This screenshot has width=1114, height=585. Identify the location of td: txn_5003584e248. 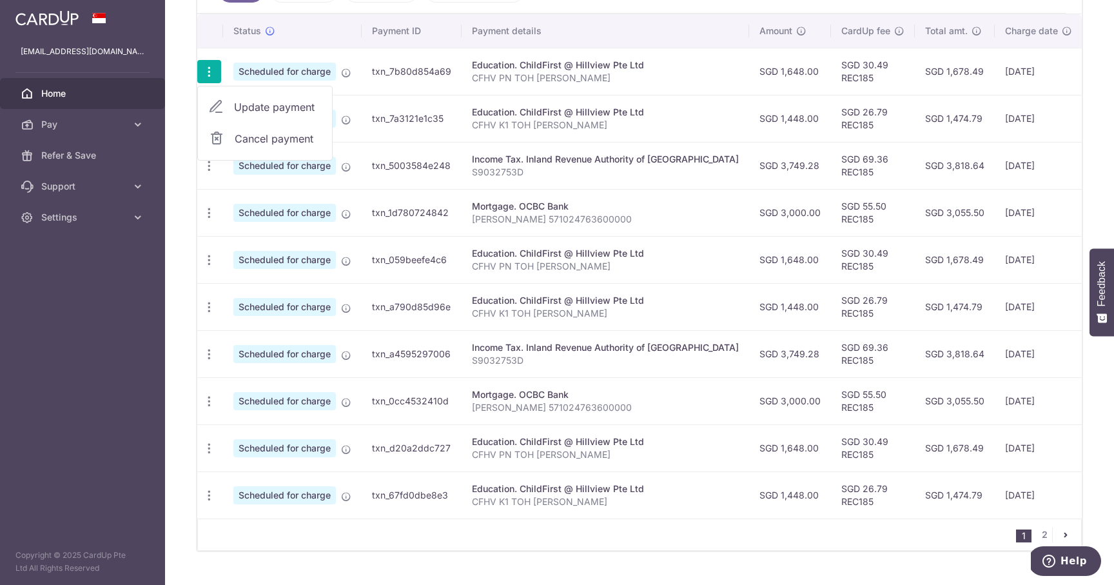
(411, 165).